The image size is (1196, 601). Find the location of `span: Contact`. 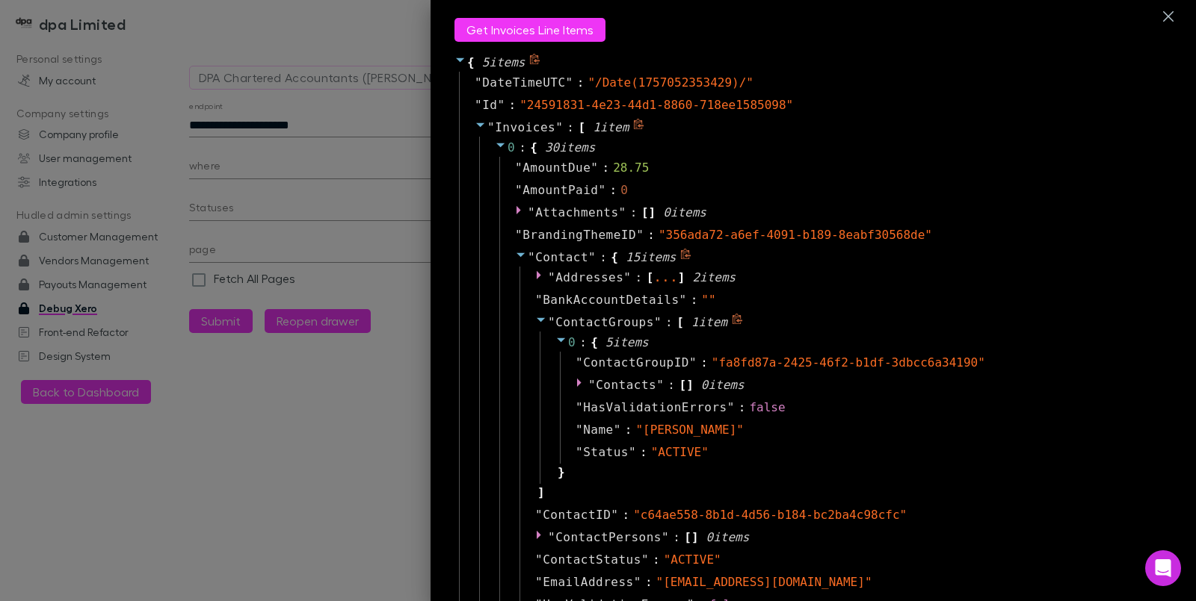

span: Contact is located at coordinates (561, 257).